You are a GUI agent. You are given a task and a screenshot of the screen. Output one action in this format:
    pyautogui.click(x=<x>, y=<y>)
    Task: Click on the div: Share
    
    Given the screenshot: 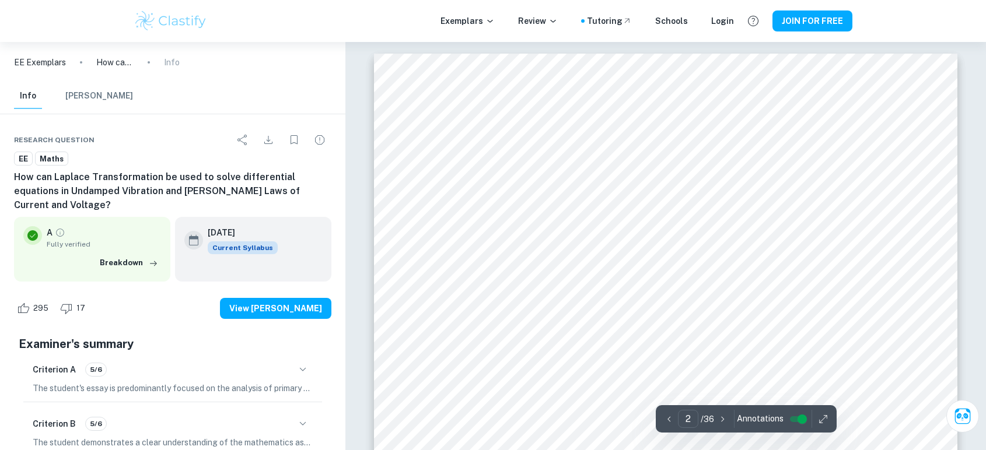 What is the action you would take?
    pyautogui.click(x=243, y=140)
    